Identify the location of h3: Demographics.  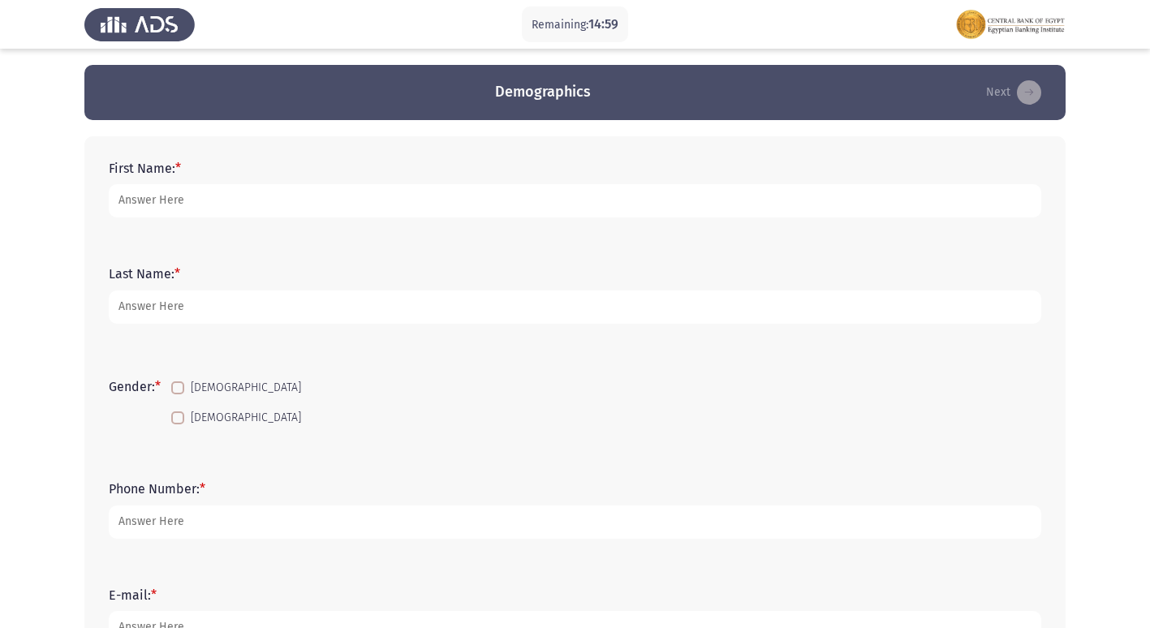
(543, 92).